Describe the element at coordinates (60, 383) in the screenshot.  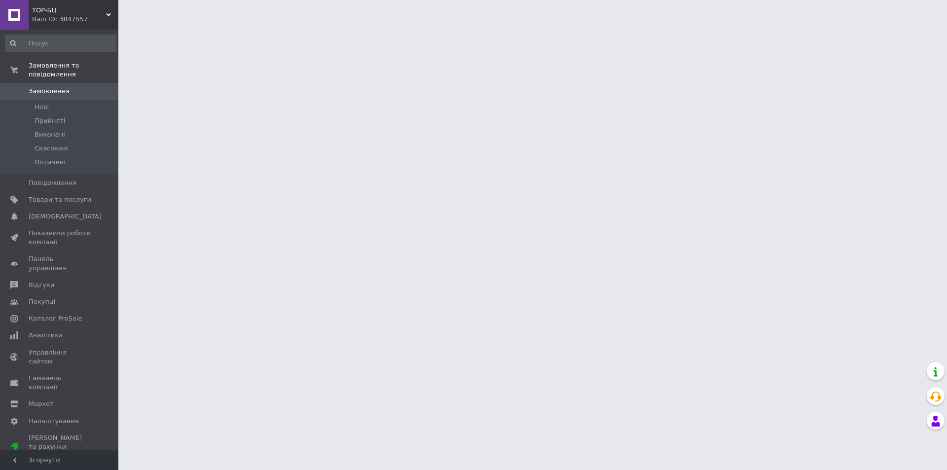
I see `span: Гаманець компанії` at that location.